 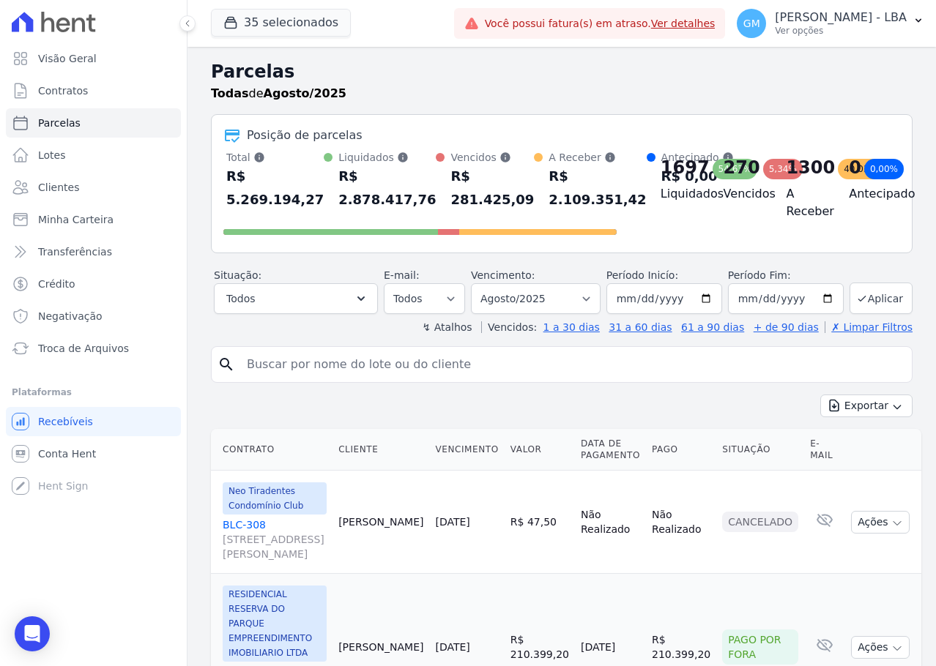 What do you see at coordinates (275, 624) in the screenshot?
I see `span: RESIDENCIAL RESERVA DO PARQUE EMPREENDIMENTO IMOBILIARIO LTDA` at bounding box center [275, 624].